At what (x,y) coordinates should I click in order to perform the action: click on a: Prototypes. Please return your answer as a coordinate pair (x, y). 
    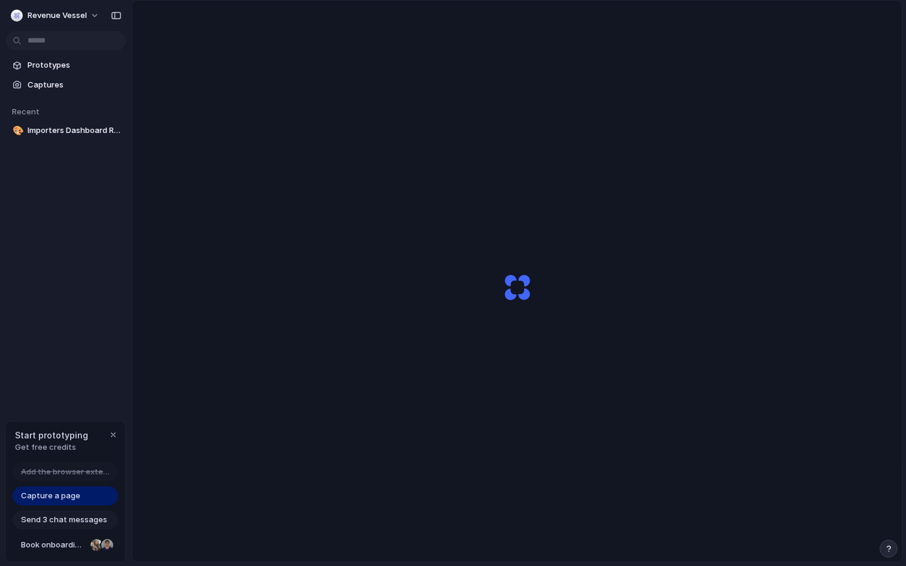
    Looking at the image, I should click on (66, 65).